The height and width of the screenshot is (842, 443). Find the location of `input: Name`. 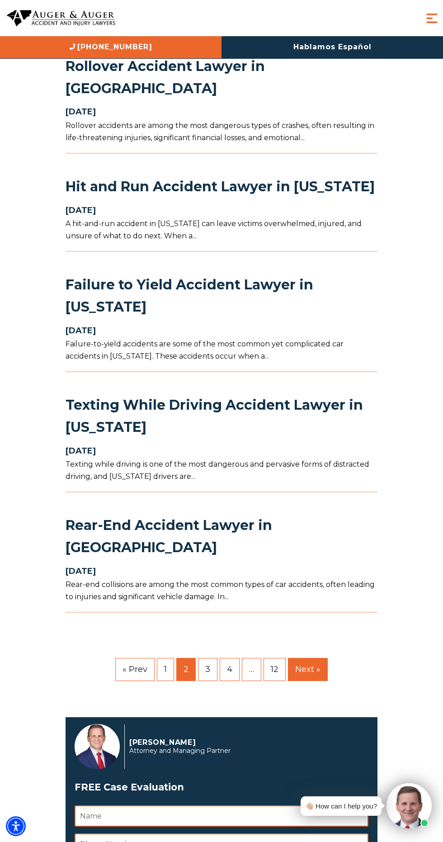

input: Name is located at coordinates (222, 816).